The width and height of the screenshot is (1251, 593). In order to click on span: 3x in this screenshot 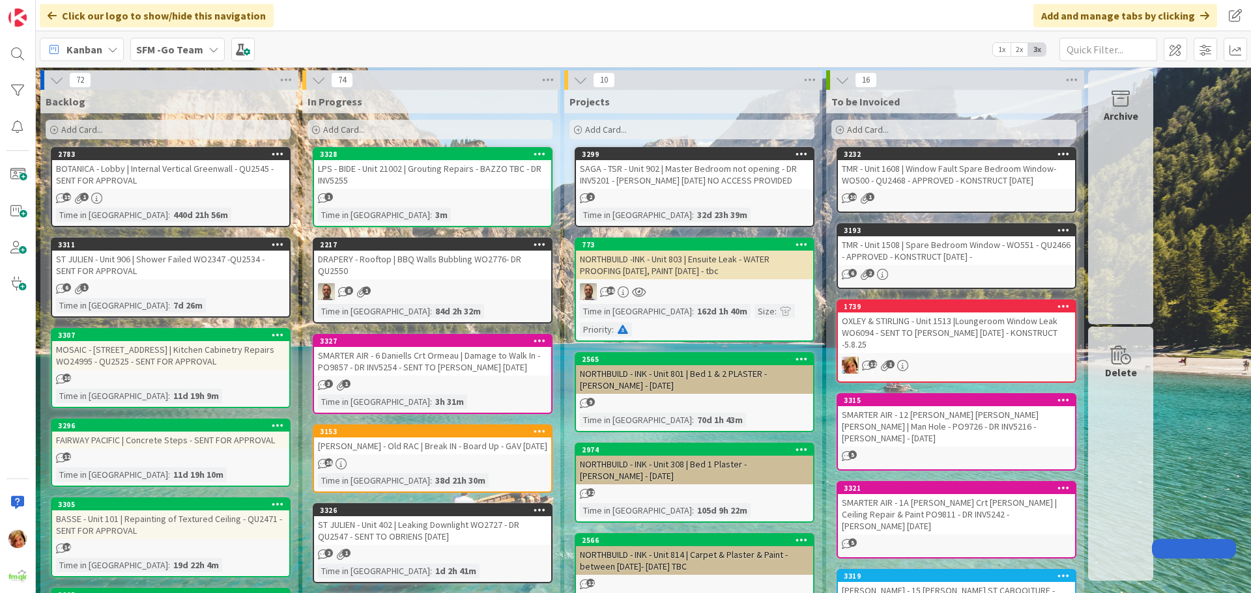, I will do `click(1036, 50)`.